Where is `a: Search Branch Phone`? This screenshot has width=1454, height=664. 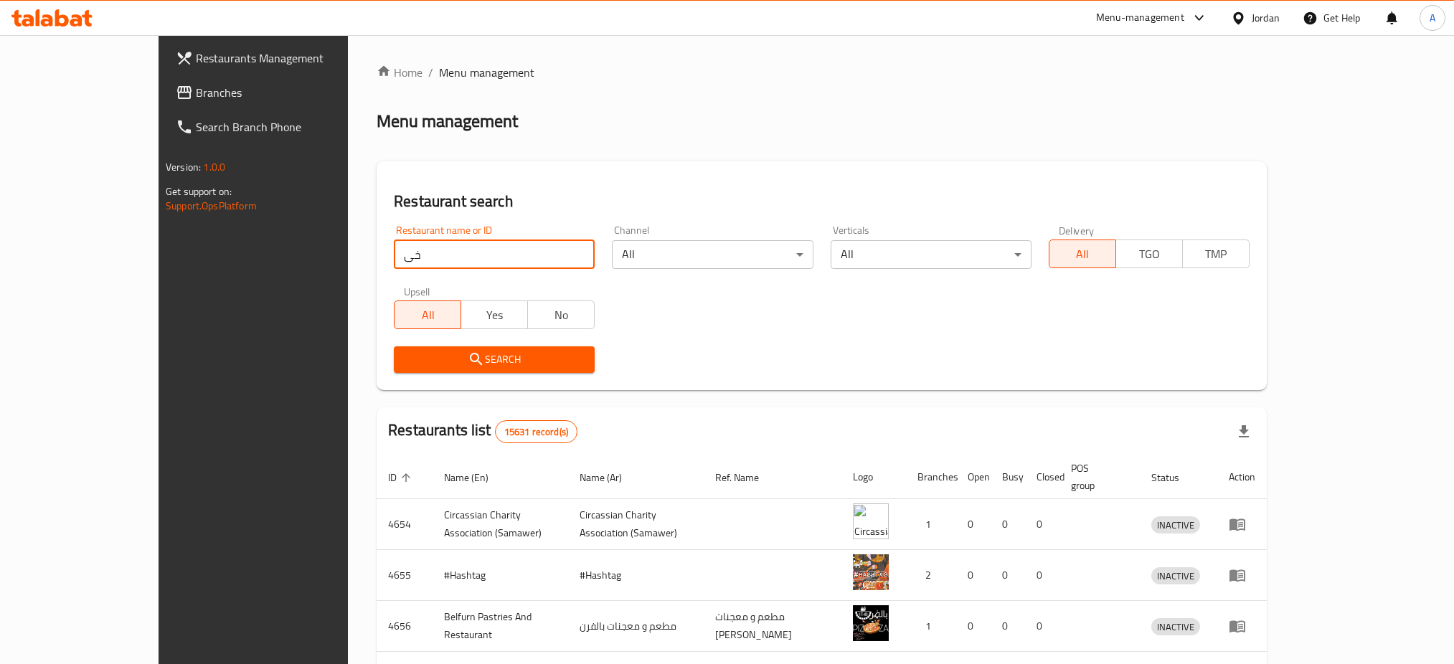
a: Search Branch Phone is located at coordinates (283, 127).